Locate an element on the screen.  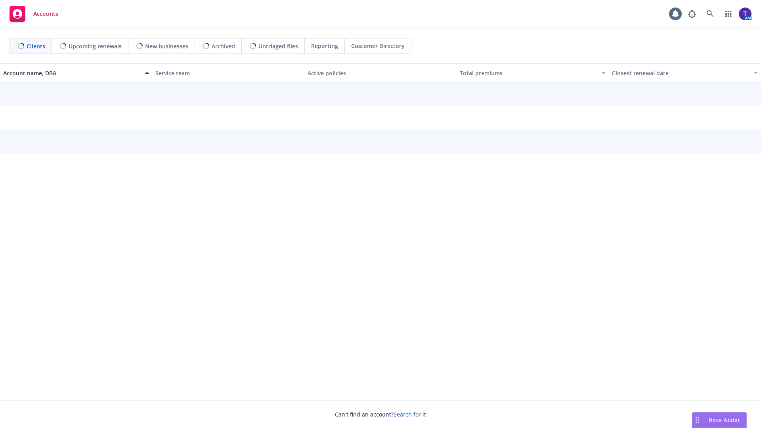
div: Closest renewal date is located at coordinates (681, 73).